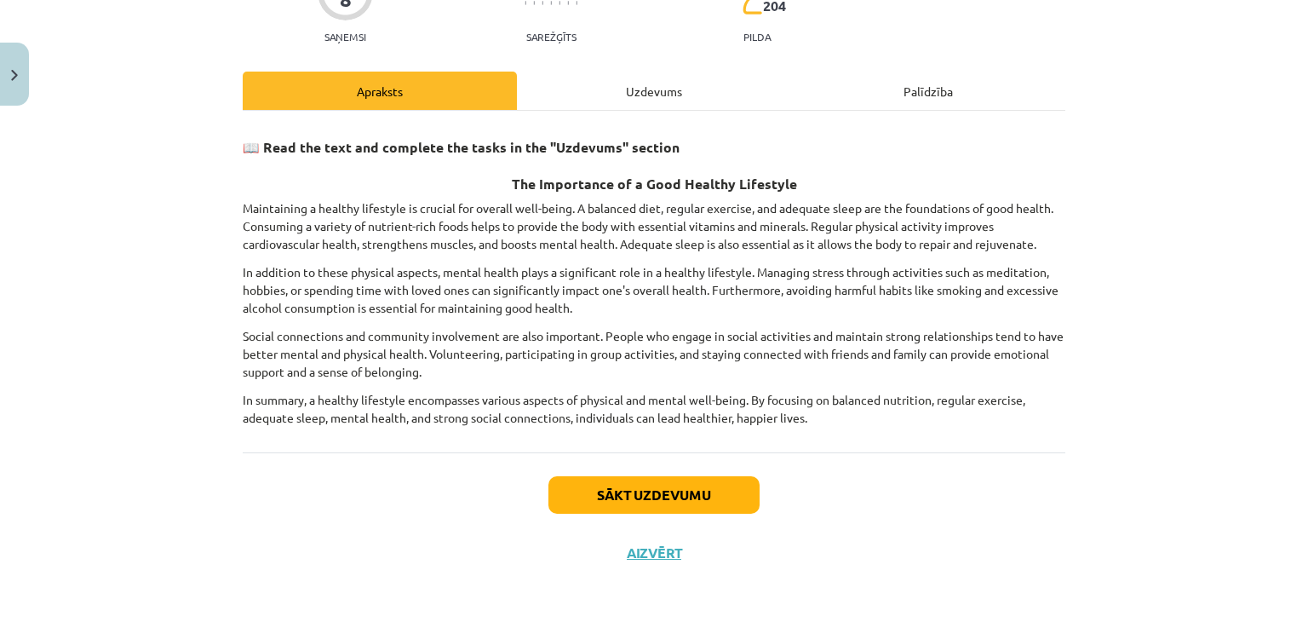 Image resolution: width=1308 pixels, height=622 pixels. I want to click on img: icon-close-lesson-0947bae3869378f0d4975bcd49f059093ad1ed9edebbc8119c70593378902aed.svg, so click(14, 75).